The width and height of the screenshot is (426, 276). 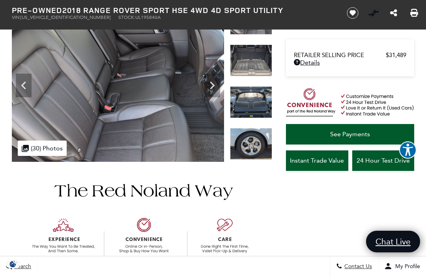 I want to click on a: Instant Trade Value, so click(x=317, y=161).